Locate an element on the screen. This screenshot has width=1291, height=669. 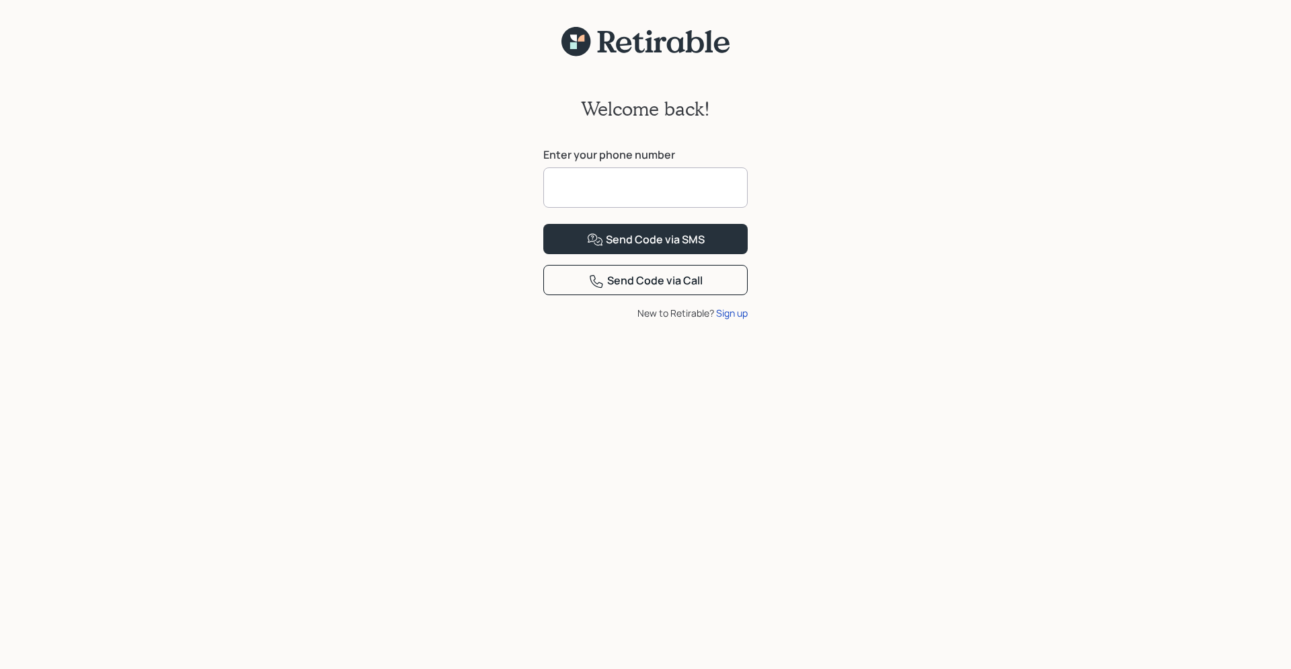
div: New to Retirable? is located at coordinates (646, 313).